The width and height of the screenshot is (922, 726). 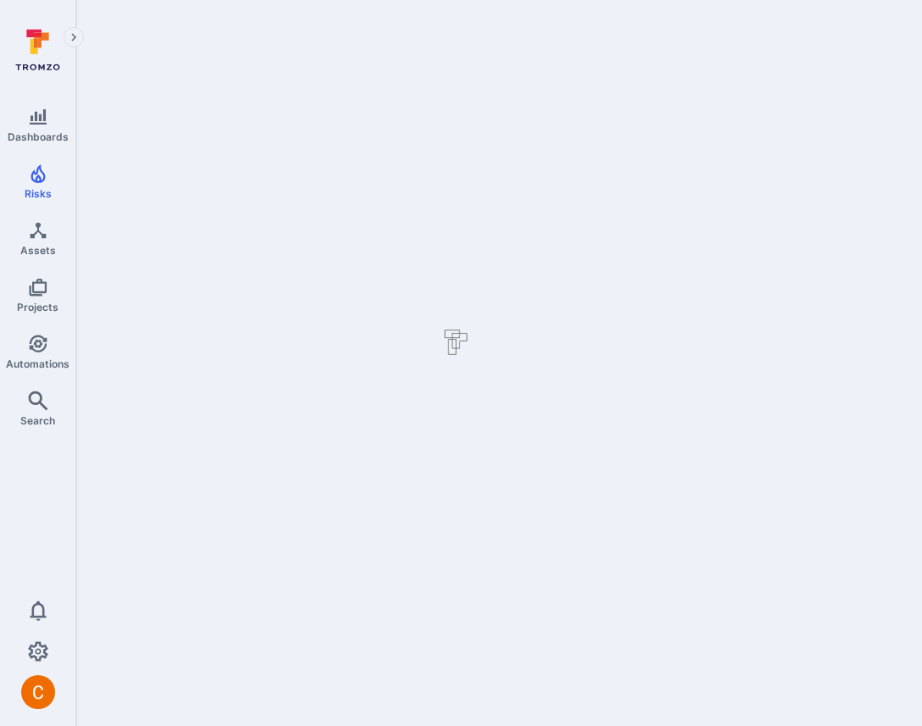 I want to click on span: Dashboards, so click(x=38, y=136).